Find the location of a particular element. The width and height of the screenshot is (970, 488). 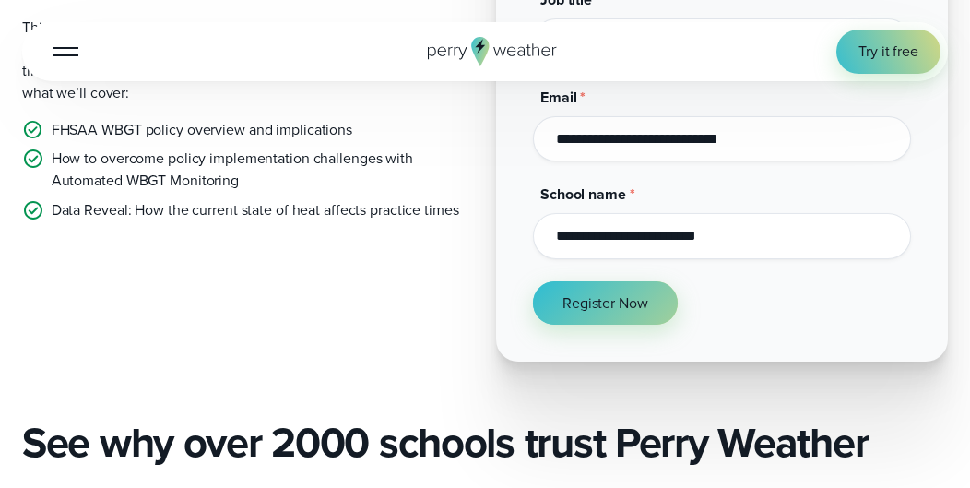

a: Try it free is located at coordinates (888, 52).